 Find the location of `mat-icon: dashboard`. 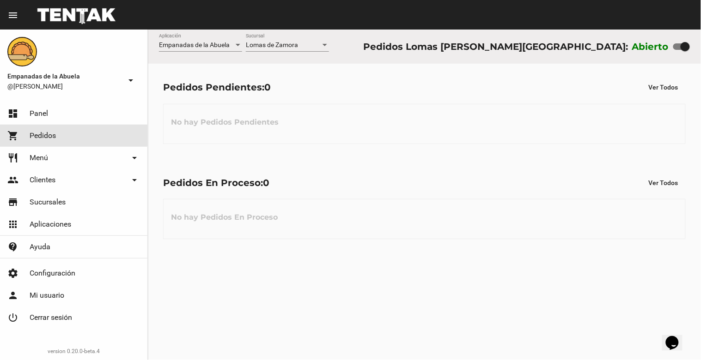

mat-icon: dashboard is located at coordinates (13, 114).